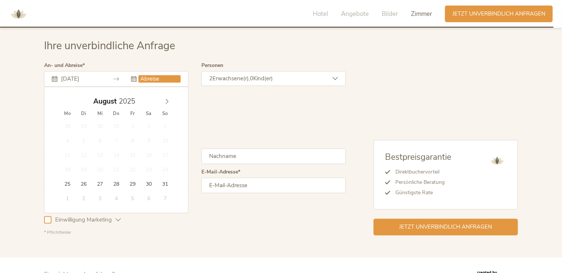 The image size is (562, 273). Describe the element at coordinates (390, 14) in the screenshot. I see `span: Bilder` at that location.